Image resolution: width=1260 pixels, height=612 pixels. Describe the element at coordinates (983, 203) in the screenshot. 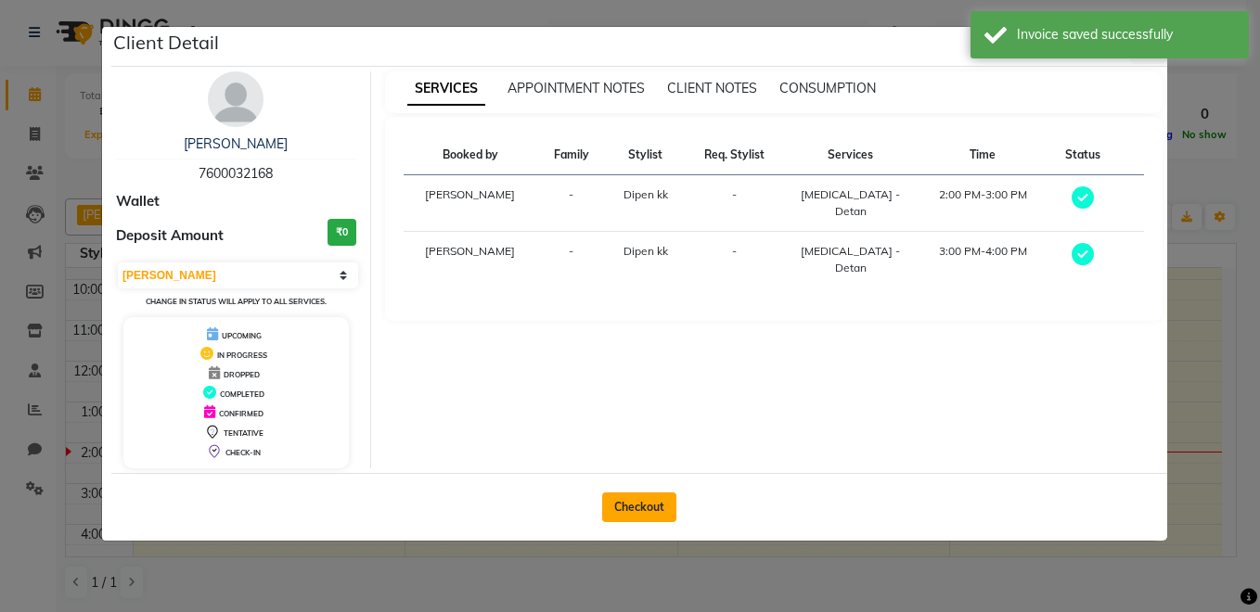

I see `td: 2:00 PM-3:00 PM` at that location.